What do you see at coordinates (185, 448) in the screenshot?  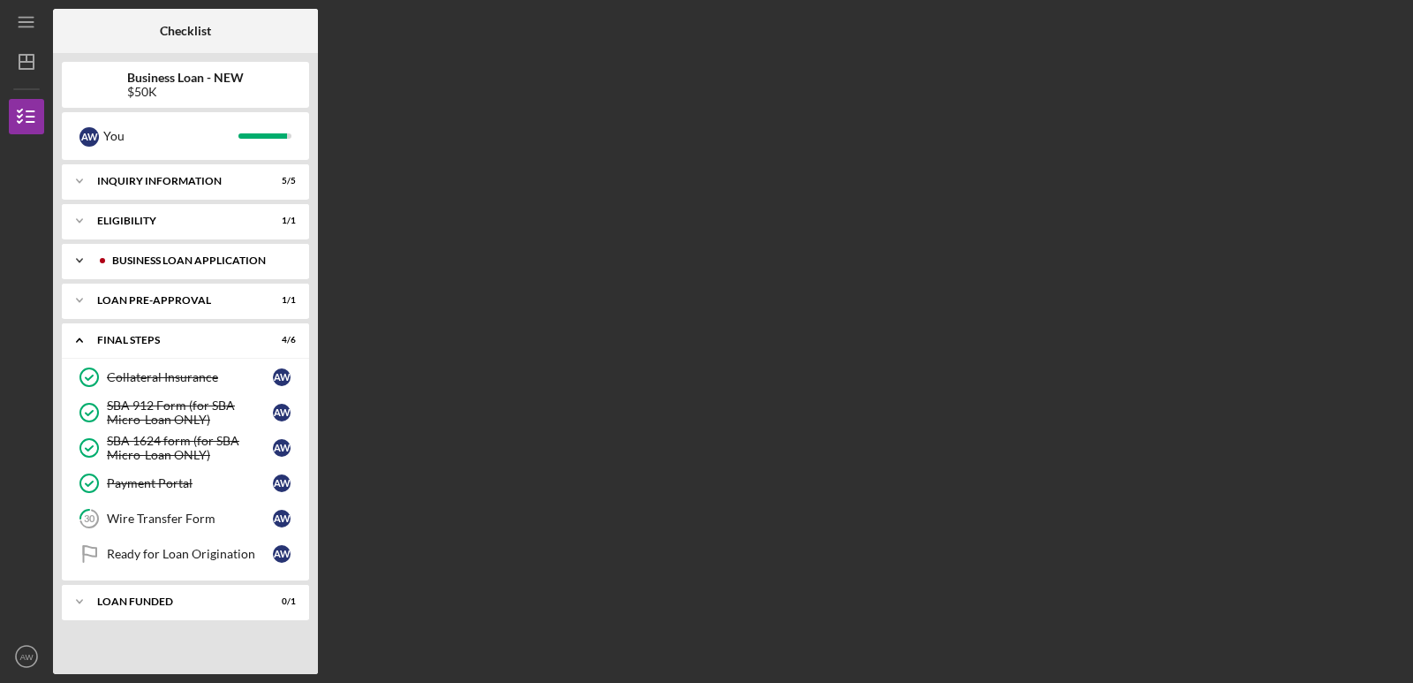 I see `a: SBA 1624 form (for SBA Micro-Loan ONLY)AW` at bounding box center [185, 448].